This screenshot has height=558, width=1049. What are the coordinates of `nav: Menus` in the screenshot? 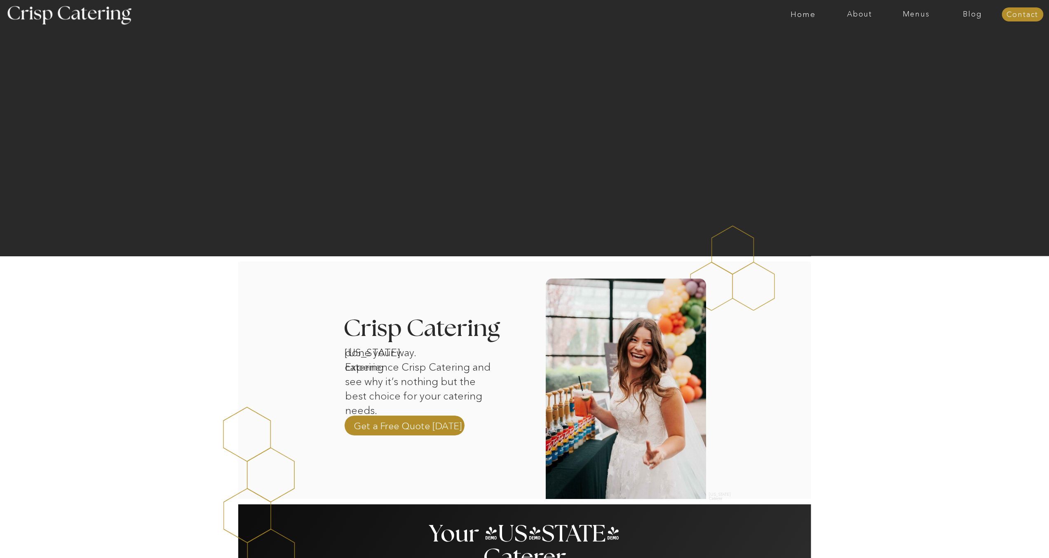 It's located at (916, 14).